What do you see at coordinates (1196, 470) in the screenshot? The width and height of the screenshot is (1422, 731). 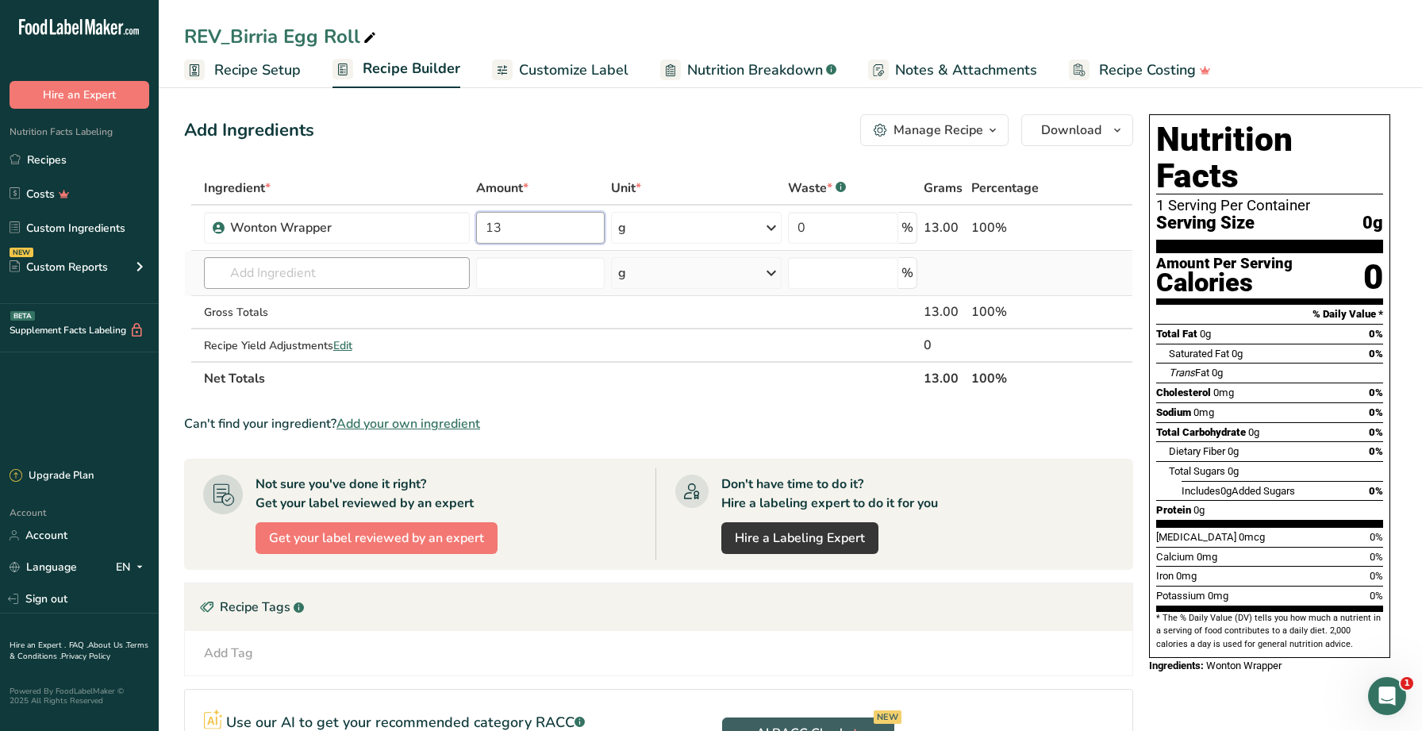 I see `span: Total Sugars` at bounding box center [1196, 470].